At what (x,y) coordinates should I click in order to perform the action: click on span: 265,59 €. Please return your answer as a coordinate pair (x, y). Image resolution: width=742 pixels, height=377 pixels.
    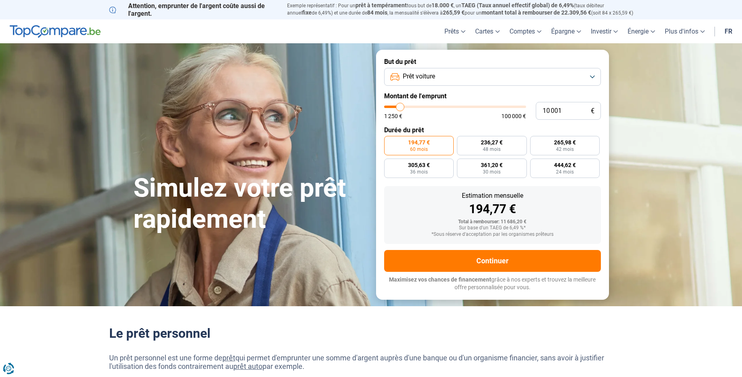
    Looking at the image, I should click on (453, 13).